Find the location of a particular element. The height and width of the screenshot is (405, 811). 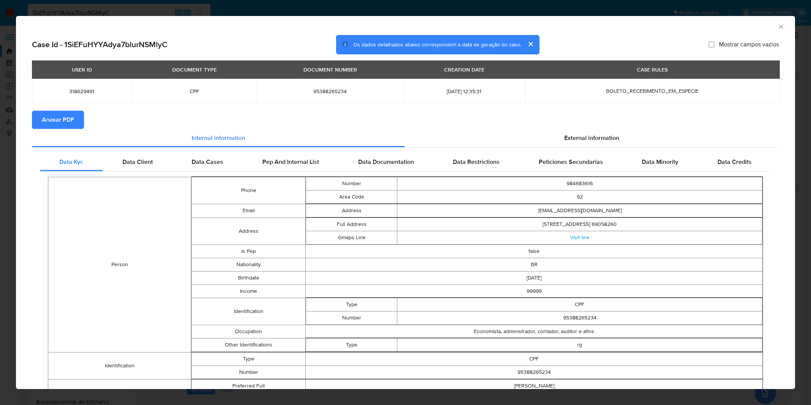

td: Person is located at coordinates (120, 264).